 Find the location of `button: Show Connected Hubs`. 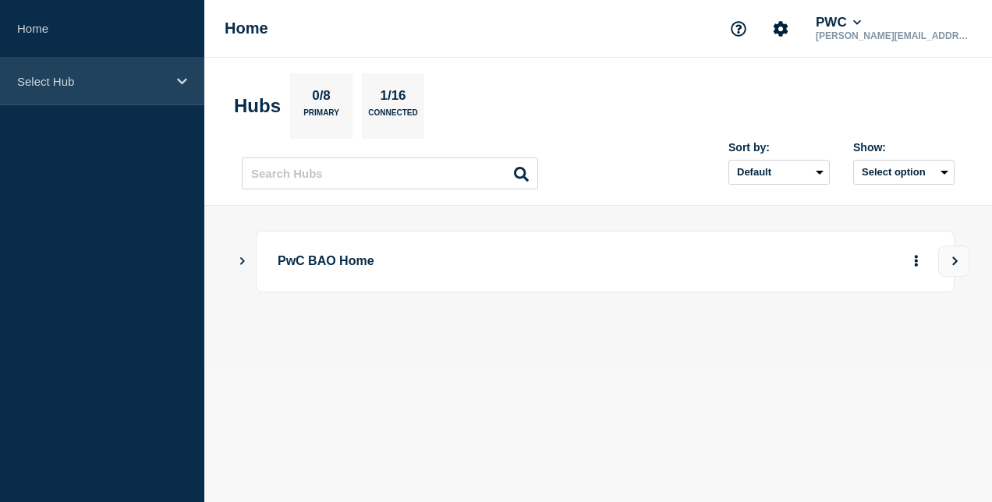

button: Show Connected Hubs is located at coordinates (242, 261).